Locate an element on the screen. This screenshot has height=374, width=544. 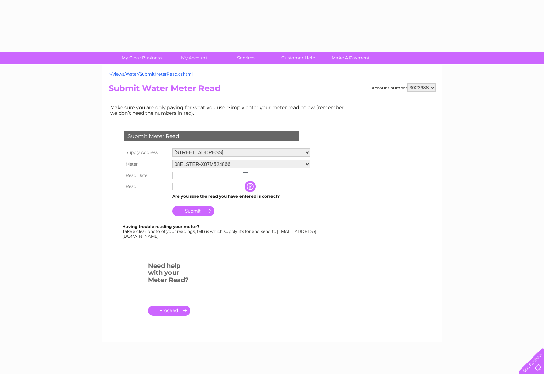
th: Supply Address is located at coordinates (146, 152).